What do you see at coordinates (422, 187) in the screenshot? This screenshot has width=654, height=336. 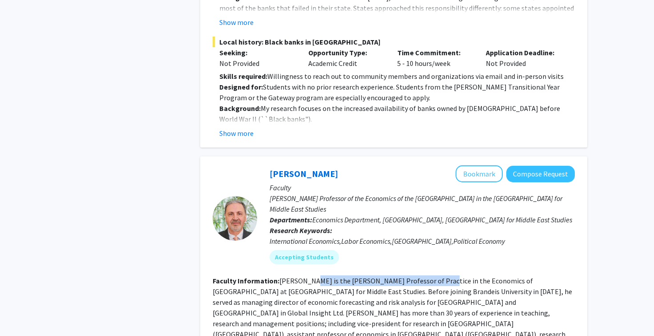 I see `p: Faculty` at bounding box center [422, 187].